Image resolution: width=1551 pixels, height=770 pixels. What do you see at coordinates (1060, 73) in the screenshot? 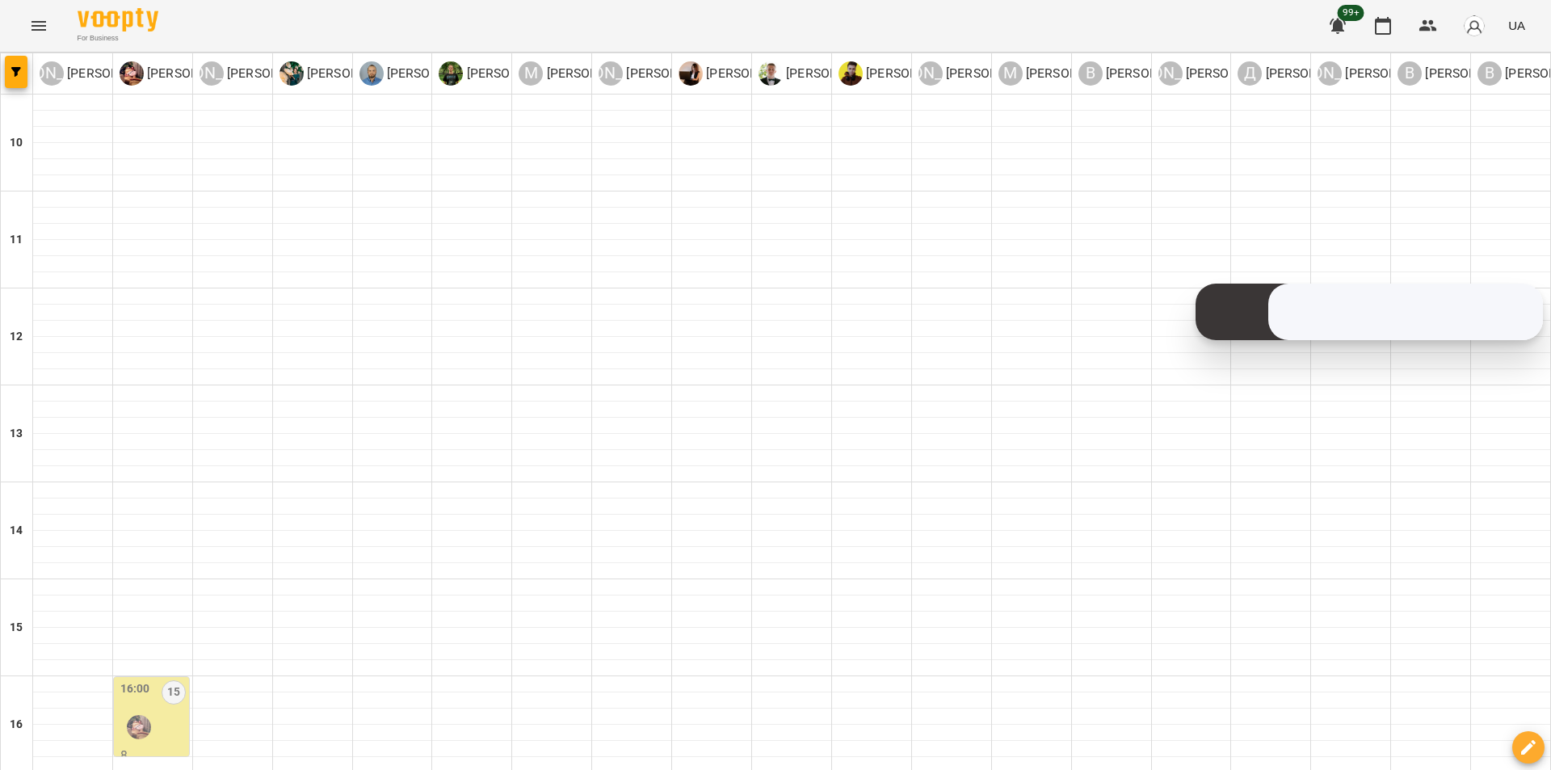
I see `div: Микита Пономарьов` at bounding box center [1060, 73].